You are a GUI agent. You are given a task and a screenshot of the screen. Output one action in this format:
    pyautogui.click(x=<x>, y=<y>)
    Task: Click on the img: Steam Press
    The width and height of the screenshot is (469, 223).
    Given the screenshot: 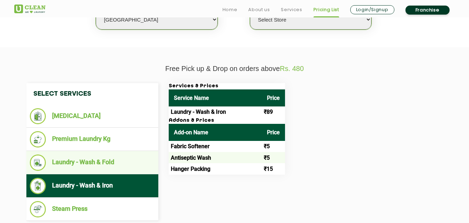 What is the action you would take?
    pyautogui.click(x=38, y=209)
    